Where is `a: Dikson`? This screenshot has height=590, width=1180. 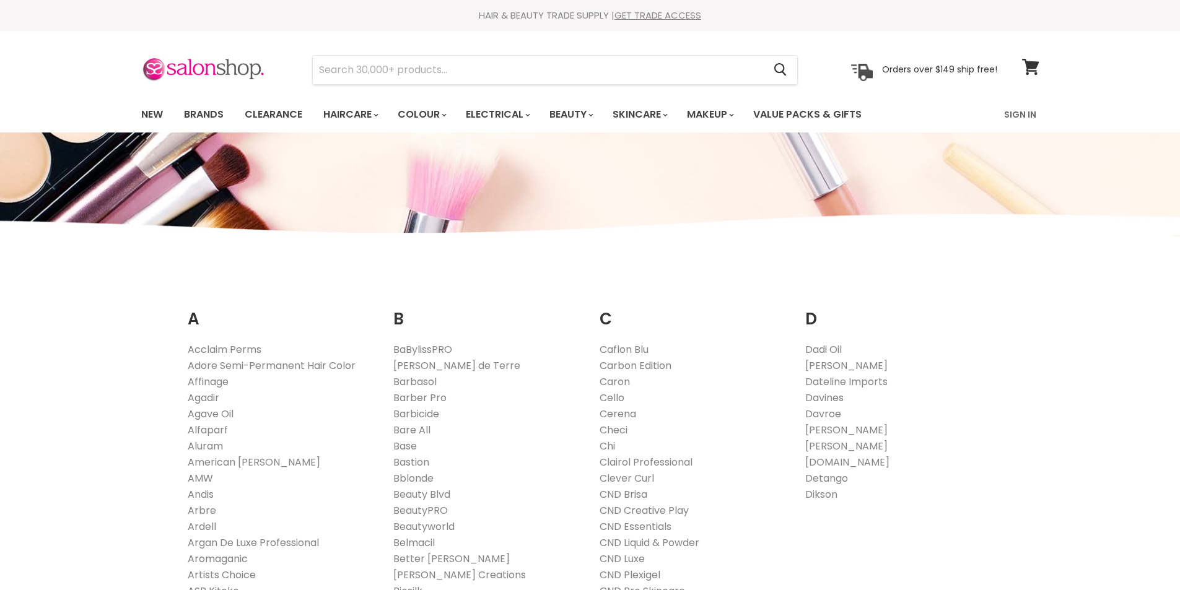
a: Dikson is located at coordinates (821, 494).